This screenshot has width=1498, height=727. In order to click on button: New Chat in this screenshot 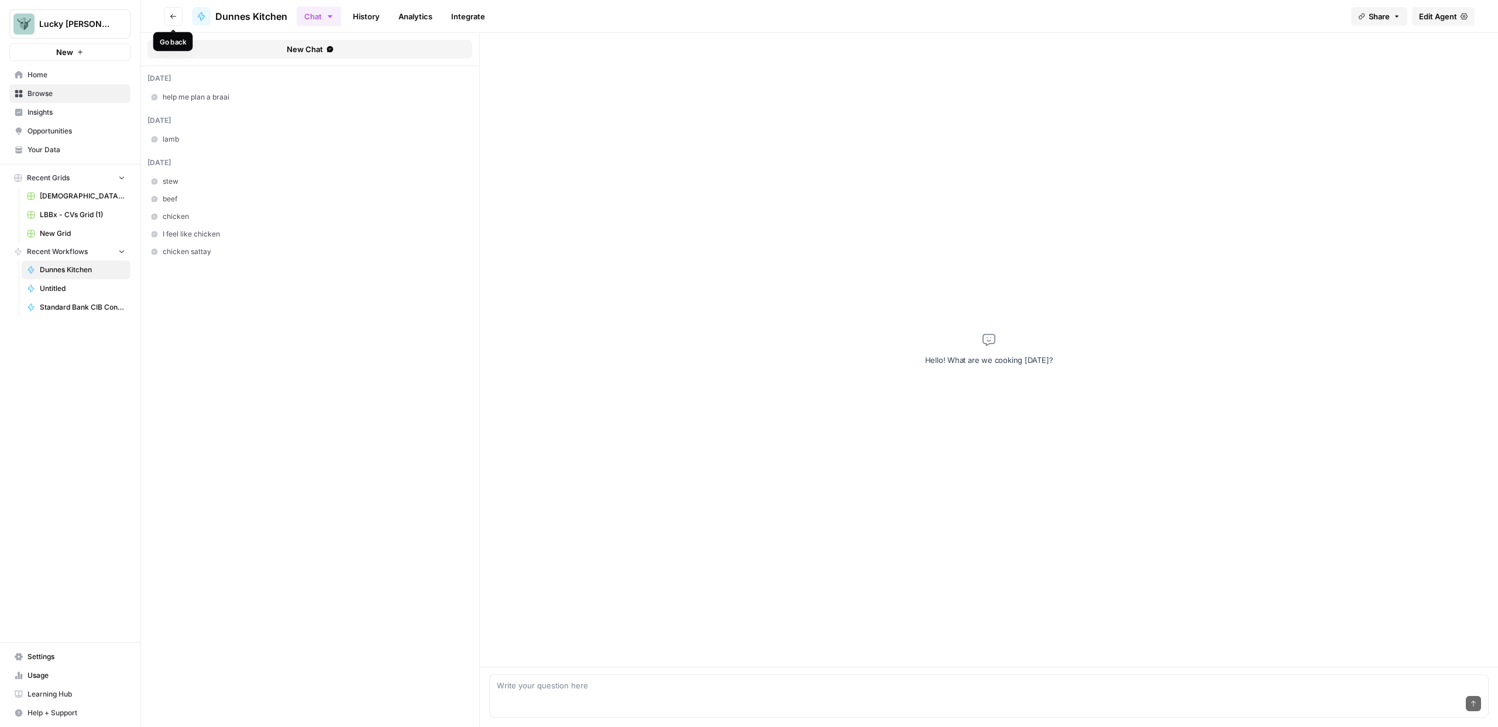, I will do `click(310, 49)`.